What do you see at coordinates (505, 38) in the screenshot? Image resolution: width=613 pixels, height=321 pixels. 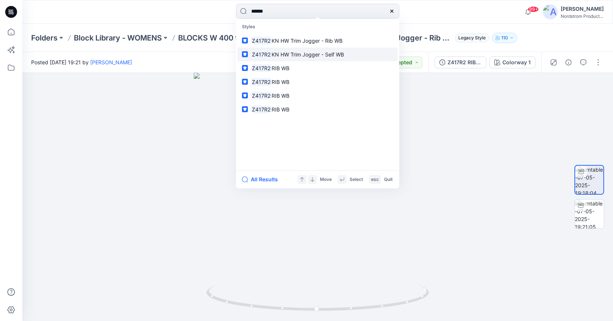 I see `p: 110` at bounding box center [505, 38].